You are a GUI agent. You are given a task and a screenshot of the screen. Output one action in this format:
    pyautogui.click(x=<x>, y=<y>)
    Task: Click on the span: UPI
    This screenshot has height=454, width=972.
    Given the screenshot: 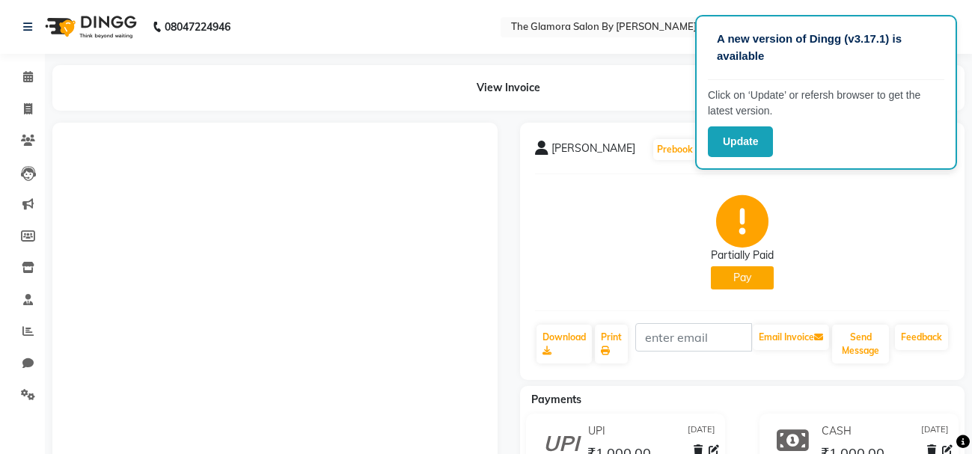 What is the action you would take?
    pyautogui.click(x=596, y=431)
    